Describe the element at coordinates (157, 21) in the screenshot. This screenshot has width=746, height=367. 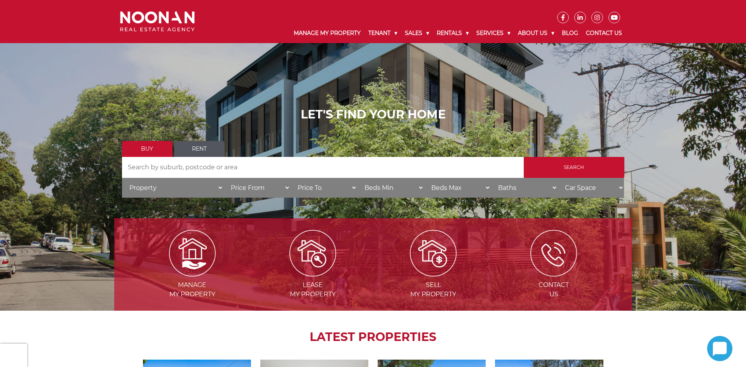
I see `img: Noonan Real Estate Agency` at that location.